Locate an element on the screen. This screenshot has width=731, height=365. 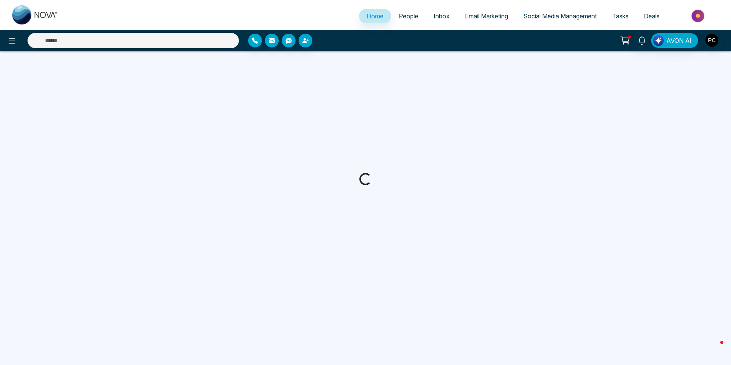
img: Nova CRM Logo is located at coordinates (35, 15).